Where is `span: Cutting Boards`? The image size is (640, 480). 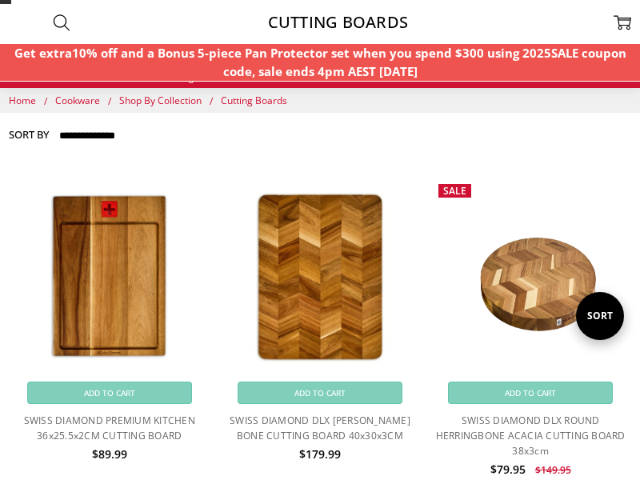
span: Cutting Boards is located at coordinates (254, 100).